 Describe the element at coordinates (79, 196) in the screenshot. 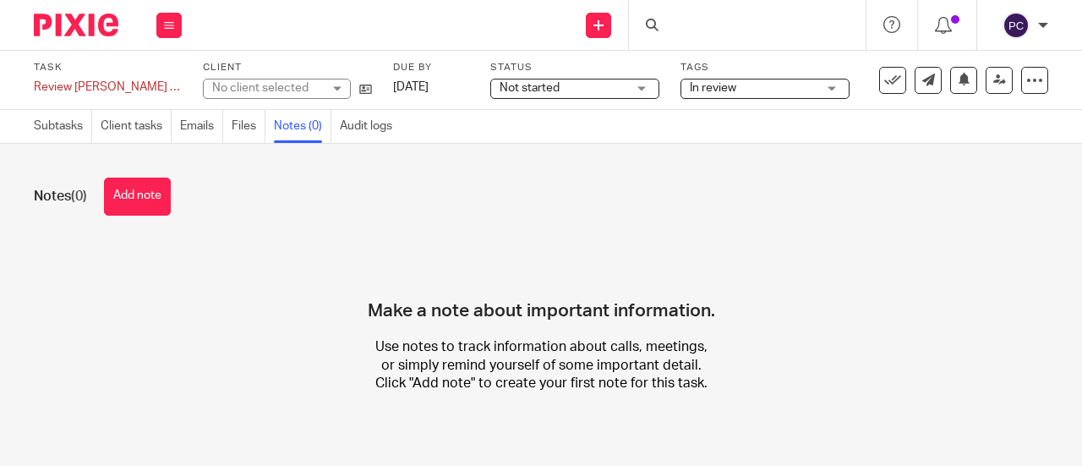

I see `span: (0)` at that location.